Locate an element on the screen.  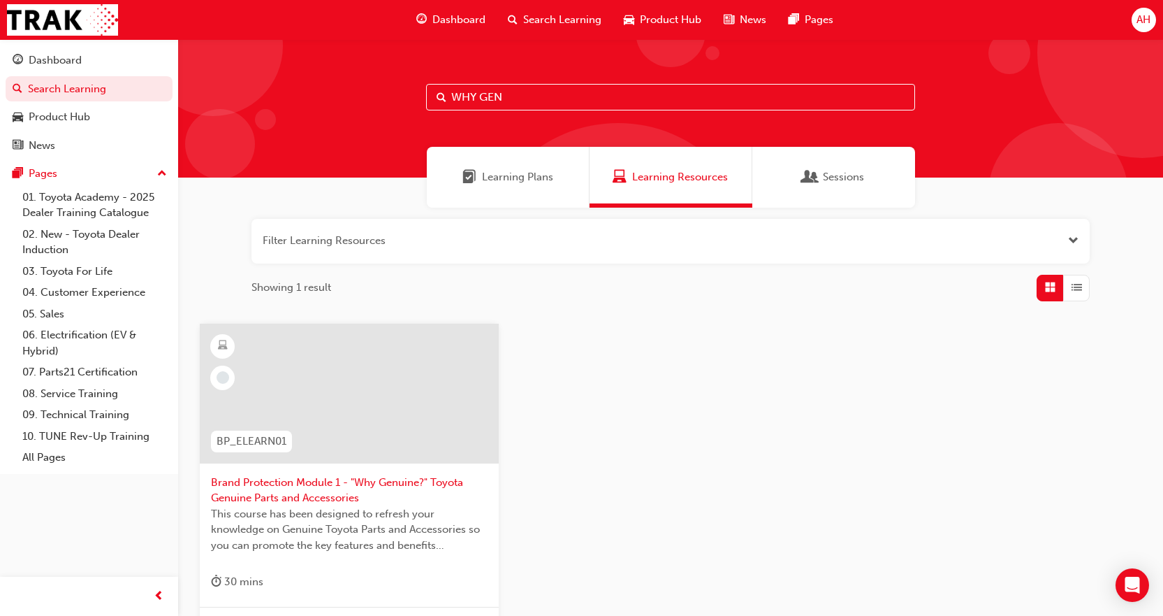
a: Learning ResourcesLearning Resources is located at coordinates (671, 177).